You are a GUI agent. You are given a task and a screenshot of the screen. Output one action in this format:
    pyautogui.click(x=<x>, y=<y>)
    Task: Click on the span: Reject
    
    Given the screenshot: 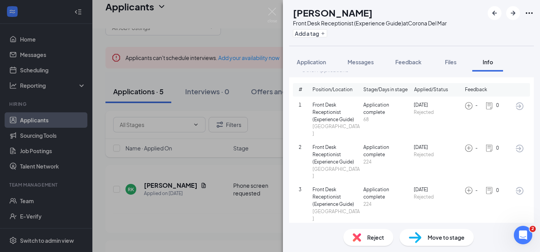 What is the action you would take?
    pyautogui.click(x=376, y=238)
    